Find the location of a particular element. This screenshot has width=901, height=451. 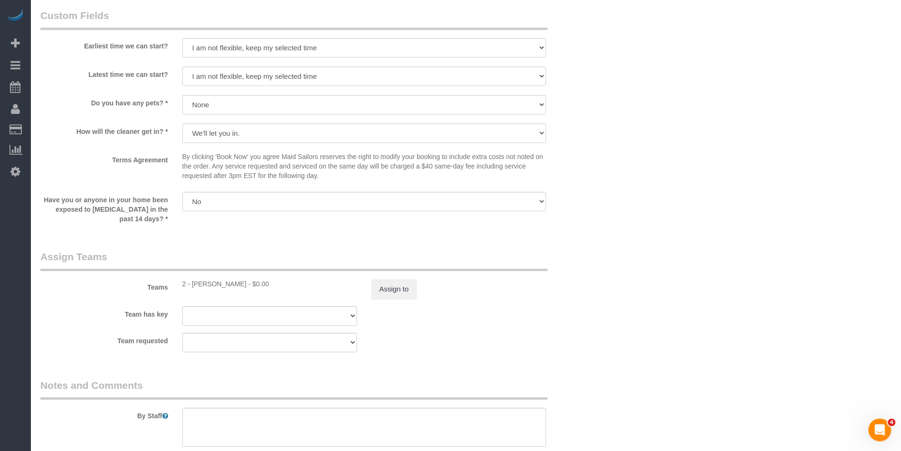

label: Terms Agreement is located at coordinates (104, 158).